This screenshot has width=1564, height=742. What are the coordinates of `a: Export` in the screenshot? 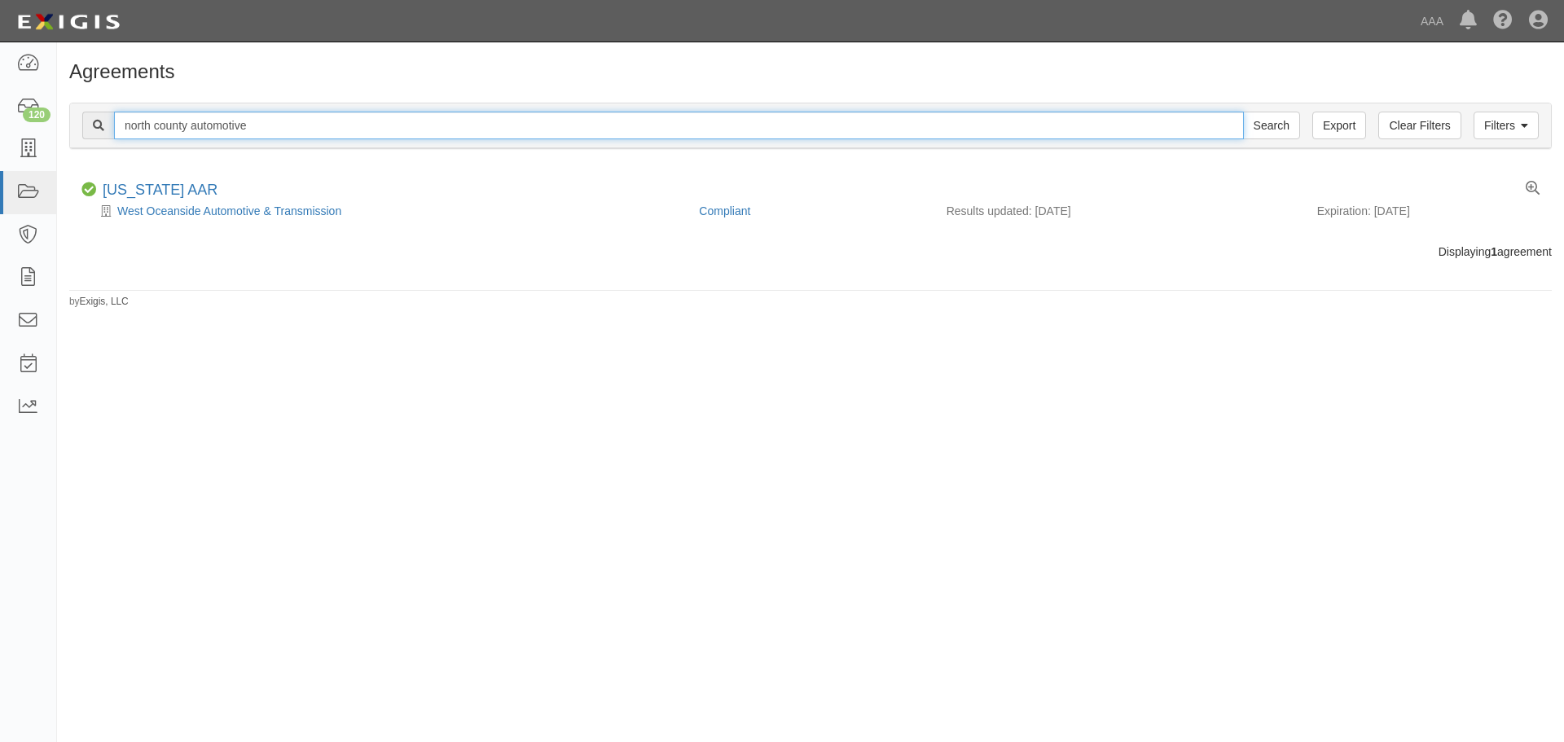 It's located at (1339, 125).